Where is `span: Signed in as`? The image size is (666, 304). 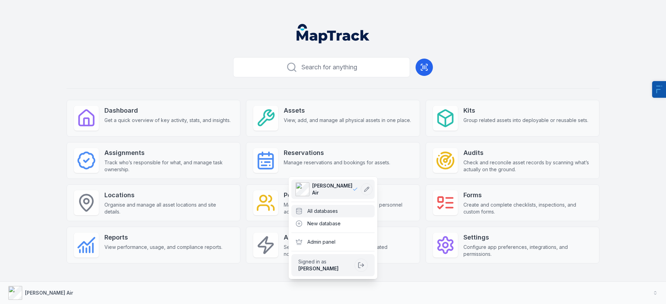
span: Signed in as is located at coordinates (325, 262).